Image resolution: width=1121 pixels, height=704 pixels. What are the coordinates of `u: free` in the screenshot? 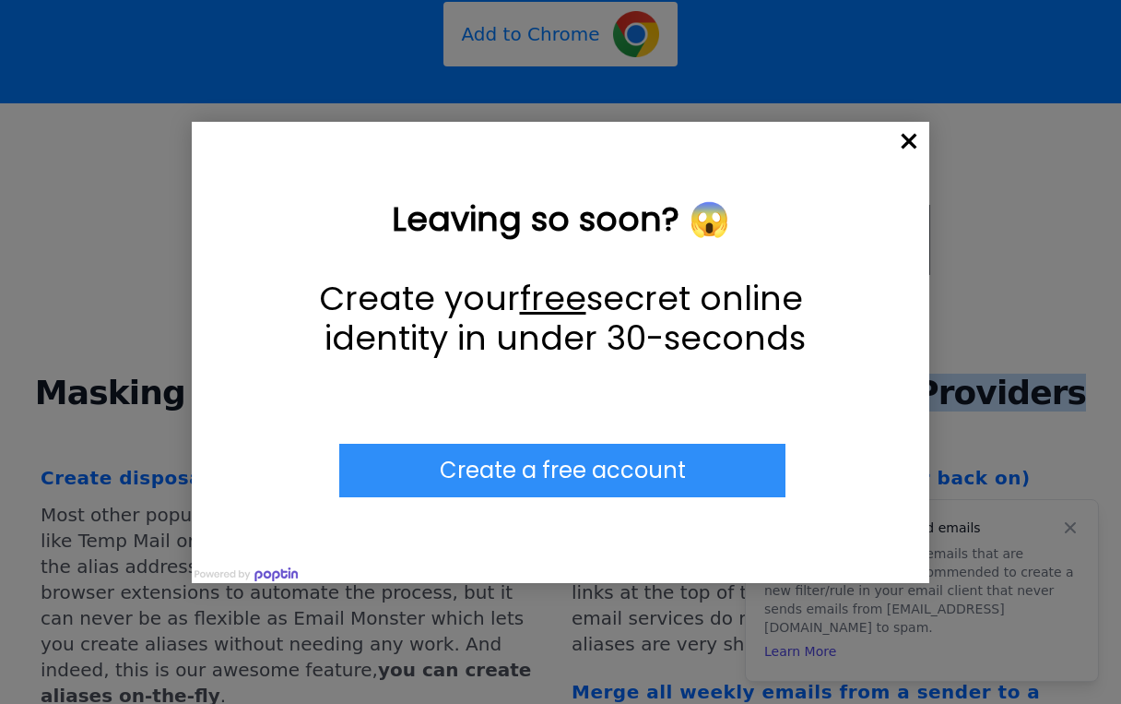 It's located at (553, 298).